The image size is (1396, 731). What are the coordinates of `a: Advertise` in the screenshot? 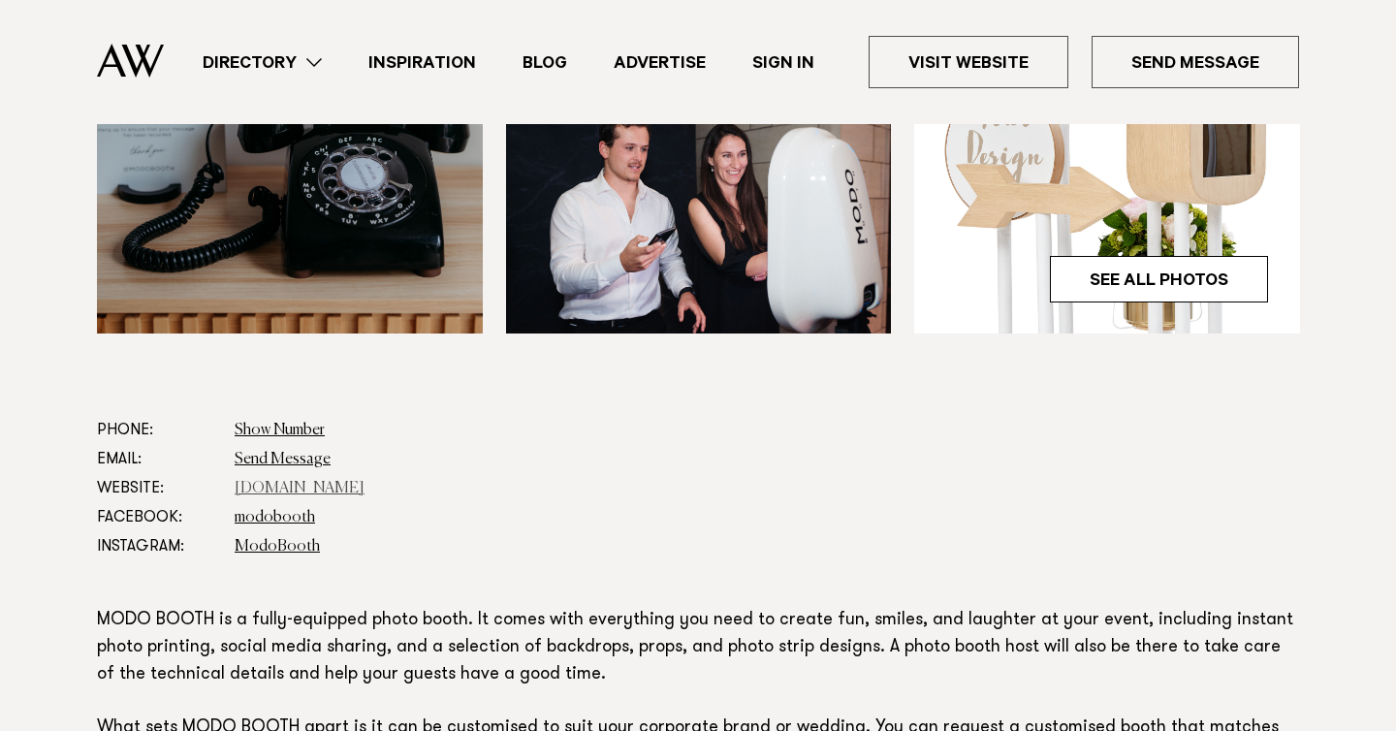 It's located at (659, 62).